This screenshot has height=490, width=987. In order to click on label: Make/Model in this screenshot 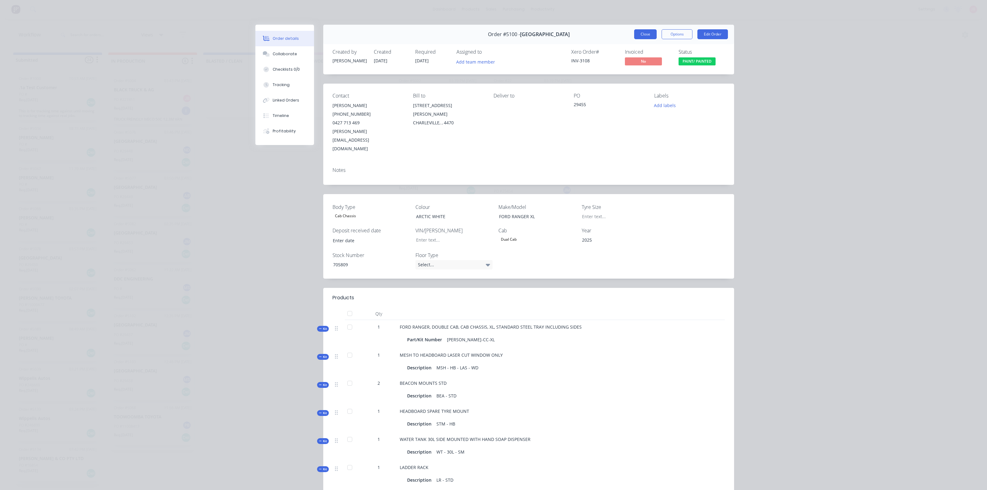, I will do `click(537, 207)`.